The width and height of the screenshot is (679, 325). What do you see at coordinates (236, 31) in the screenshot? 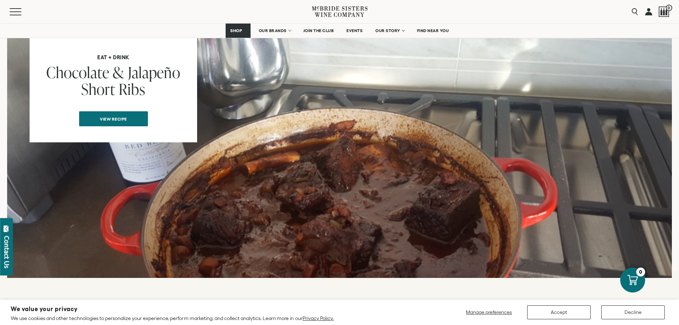
I see `span: SHOP` at bounding box center [236, 31].